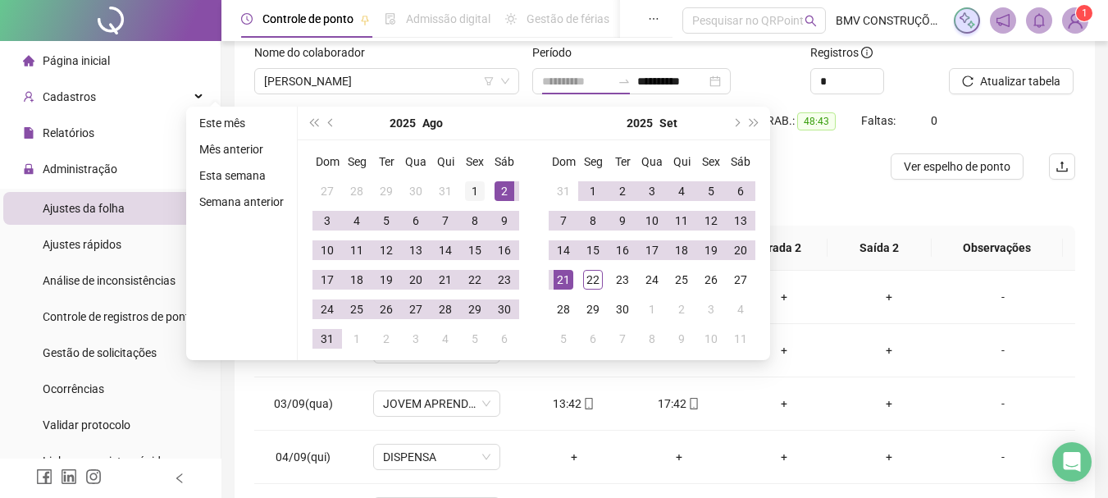 The image size is (1108, 498). I want to click on span: 1, so click(1084, 13).